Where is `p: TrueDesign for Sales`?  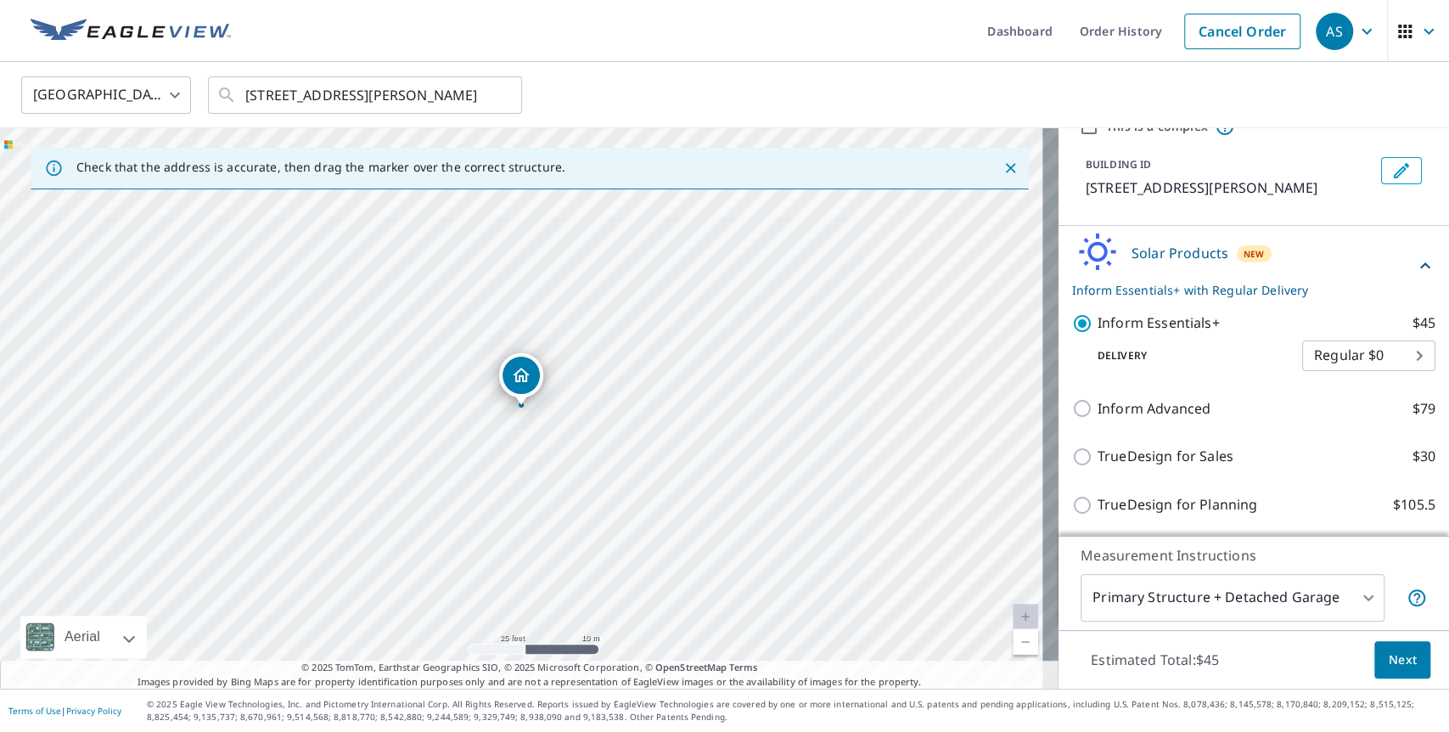
p: TrueDesign for Sales is located at coordinates (1166, 456).